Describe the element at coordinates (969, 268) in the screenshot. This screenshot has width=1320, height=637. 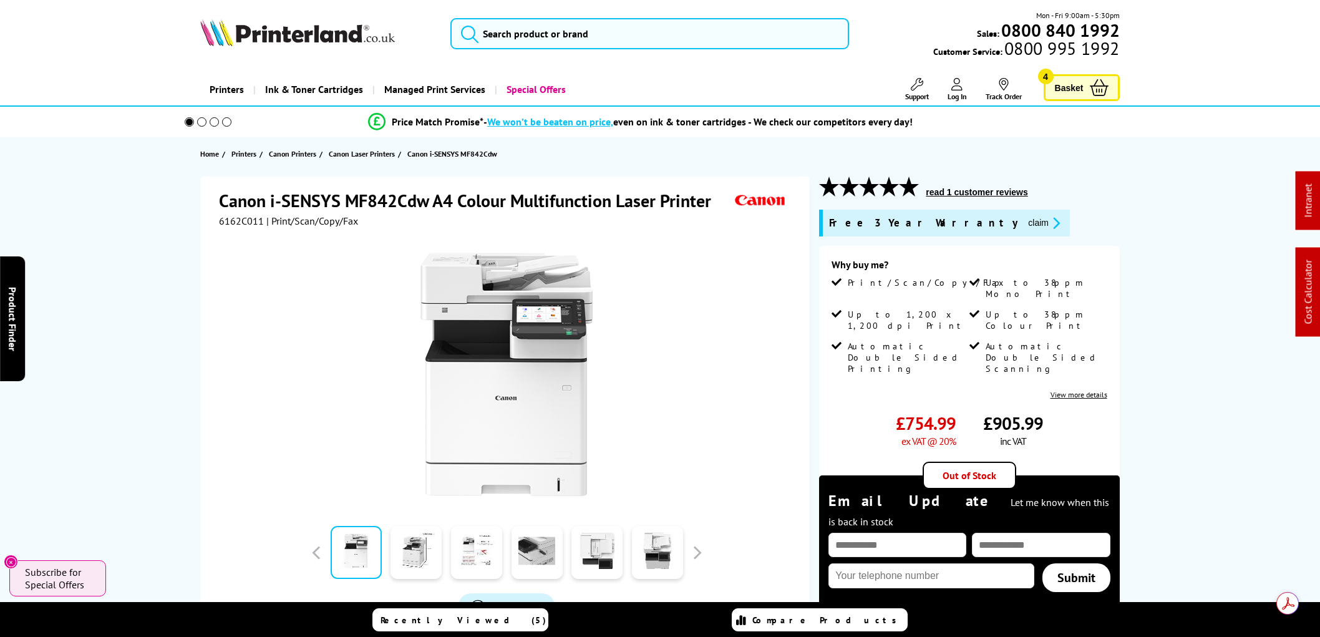
I see `div: Why buy me?` at that location.